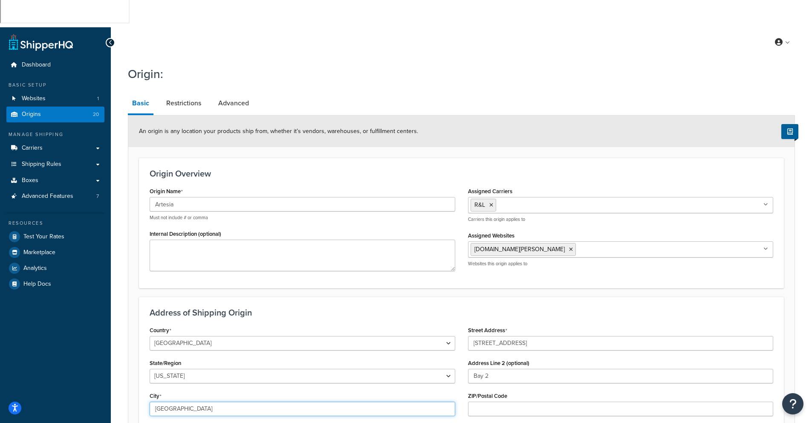 This screenshot has width=812, height=423. I want to click on a: Basic, so click(141, 104).